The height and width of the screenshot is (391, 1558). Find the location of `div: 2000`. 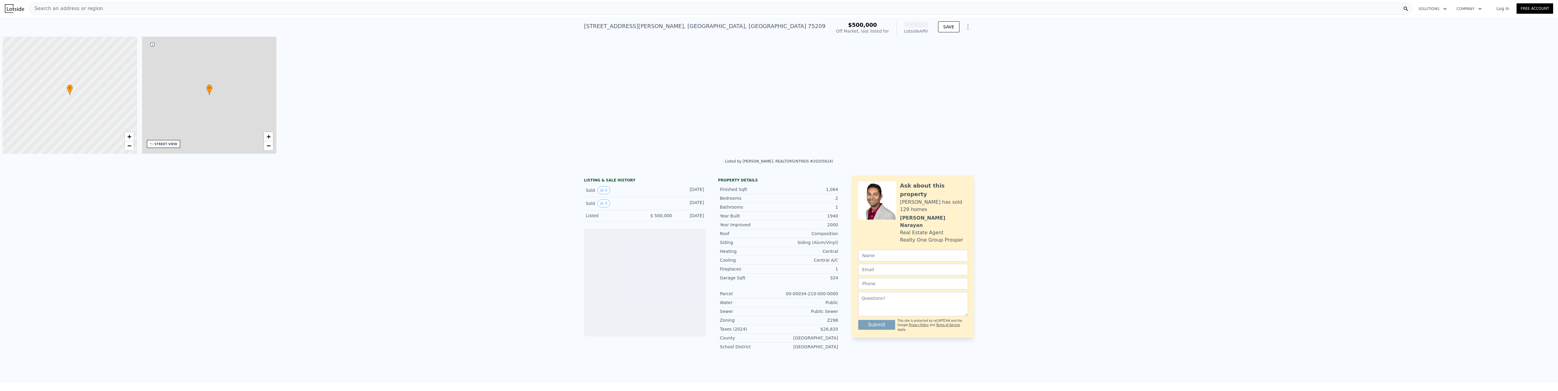

div: 2000 is located at coordinates (809, 225).